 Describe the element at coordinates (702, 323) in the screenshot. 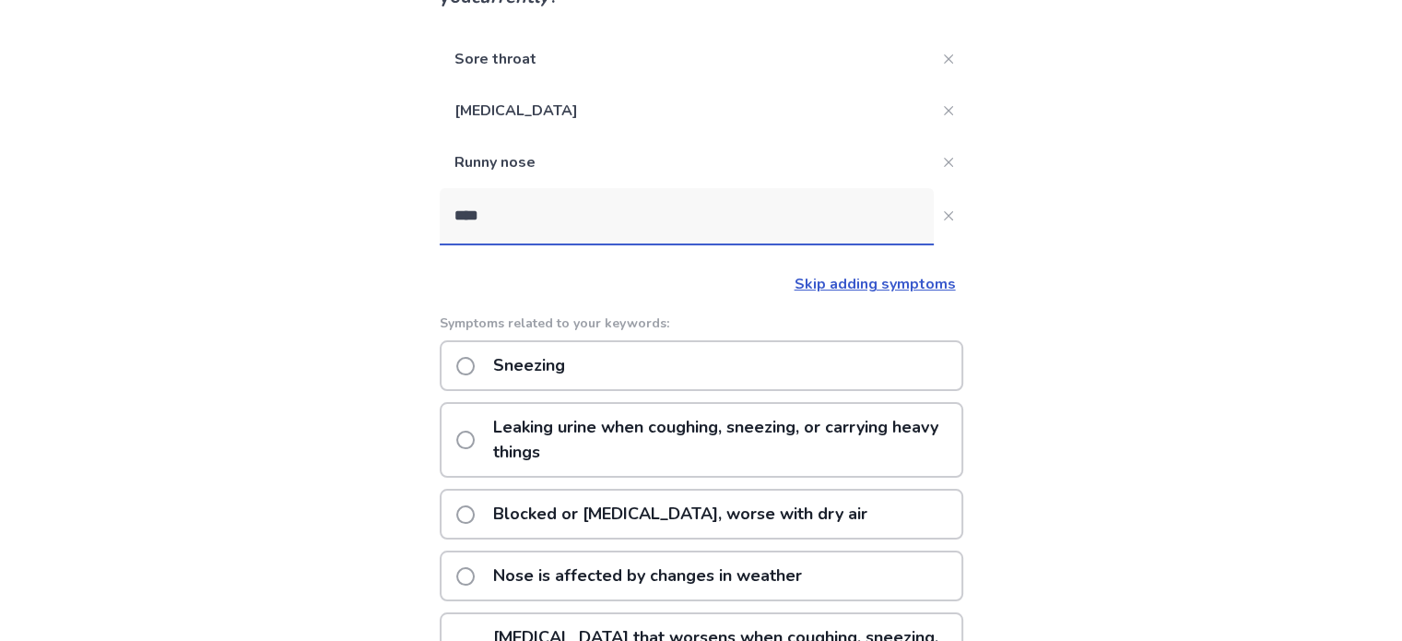

I see `p: Symptoms related to your keywords:` at that location.